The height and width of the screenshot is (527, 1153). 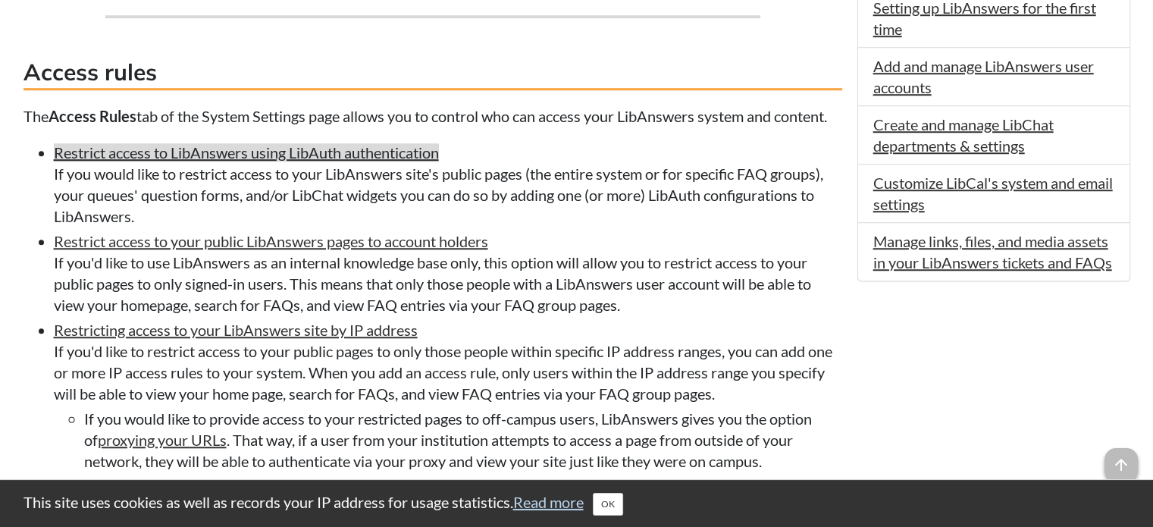 I want to click on li: Learn how to restrict access to LibAnswers content via your API., so click(x=448, y=497).